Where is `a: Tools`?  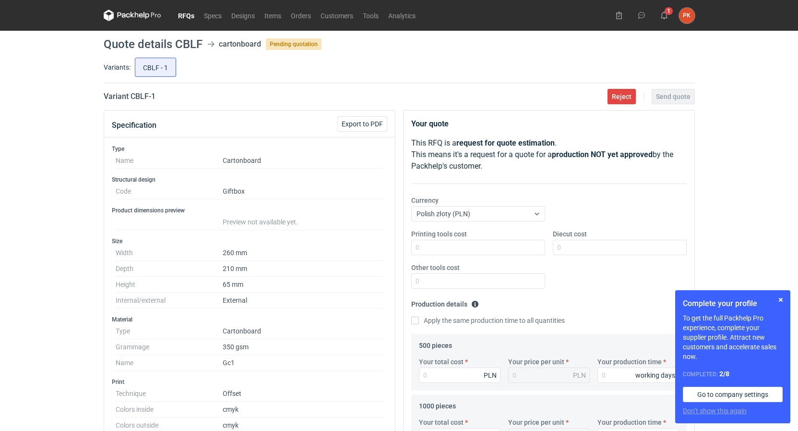 a: Tools is located at coordinates (371, 15).